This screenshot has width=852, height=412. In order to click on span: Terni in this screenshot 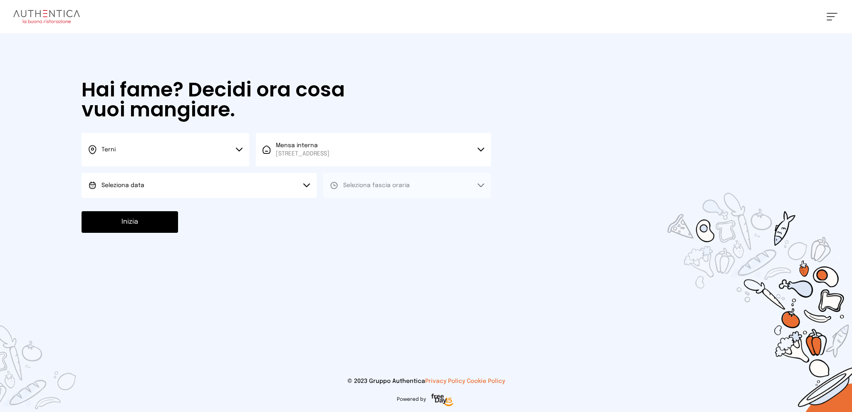, I will do `click(109, 150)`.